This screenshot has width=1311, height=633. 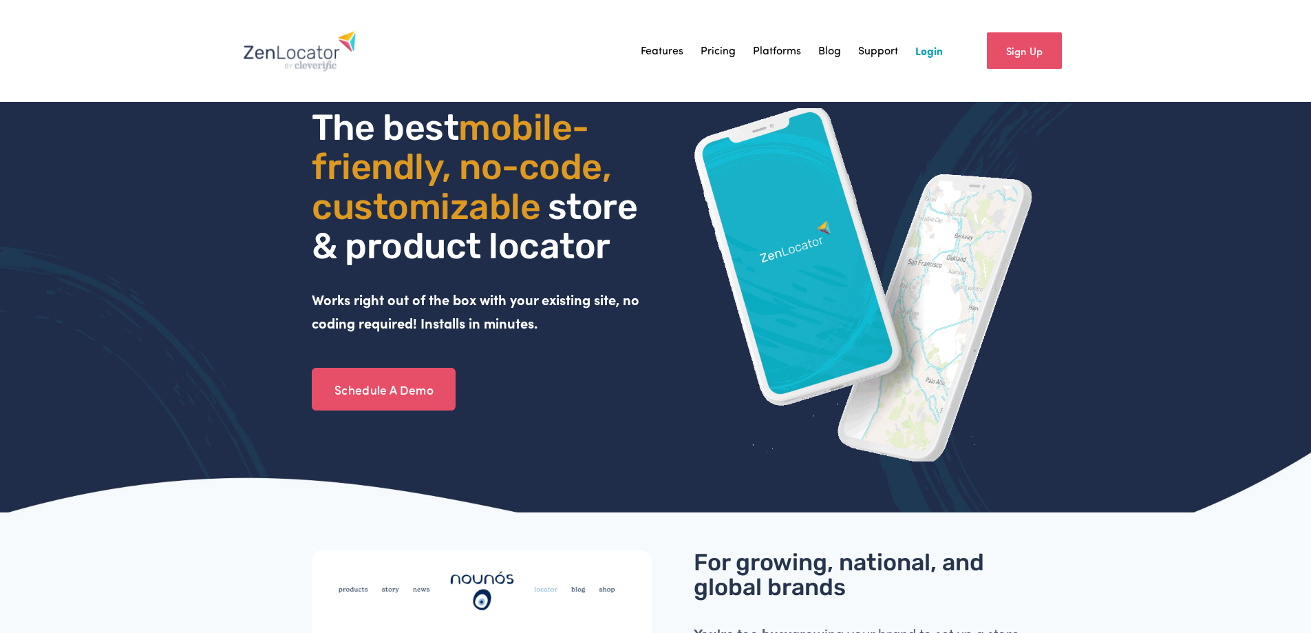 What do you see at coordinates (829, 51) in the screenshot?
I see `a: Blog` at bounding box center [829, 51].